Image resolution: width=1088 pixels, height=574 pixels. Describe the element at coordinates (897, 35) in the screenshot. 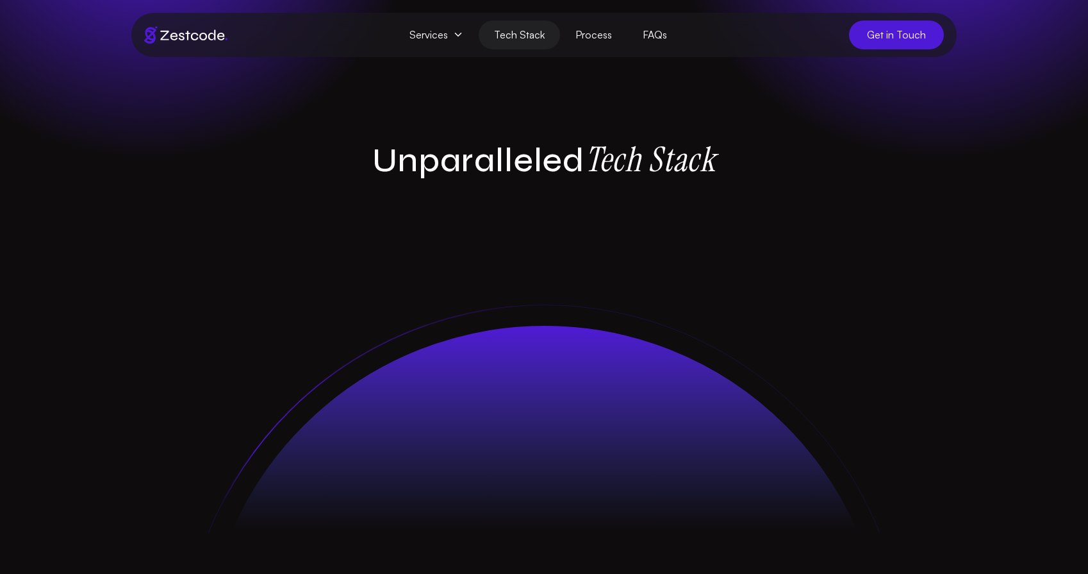

I see `span: Get in Touch` at that location.